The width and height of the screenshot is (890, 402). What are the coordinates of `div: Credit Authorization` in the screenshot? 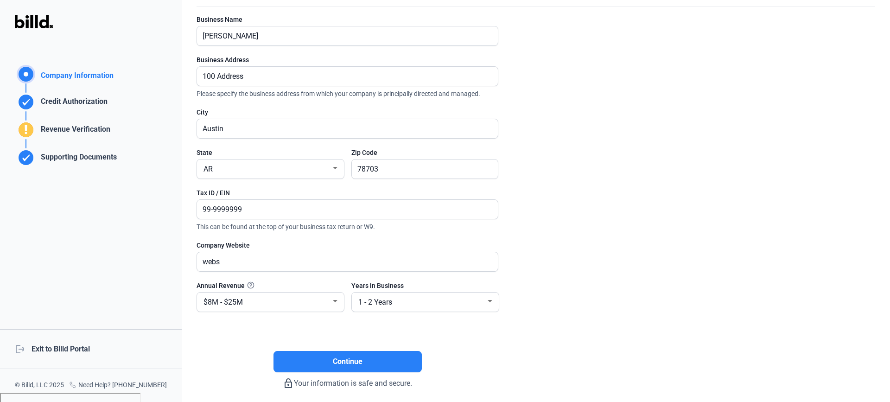 It's located at (72, 103).